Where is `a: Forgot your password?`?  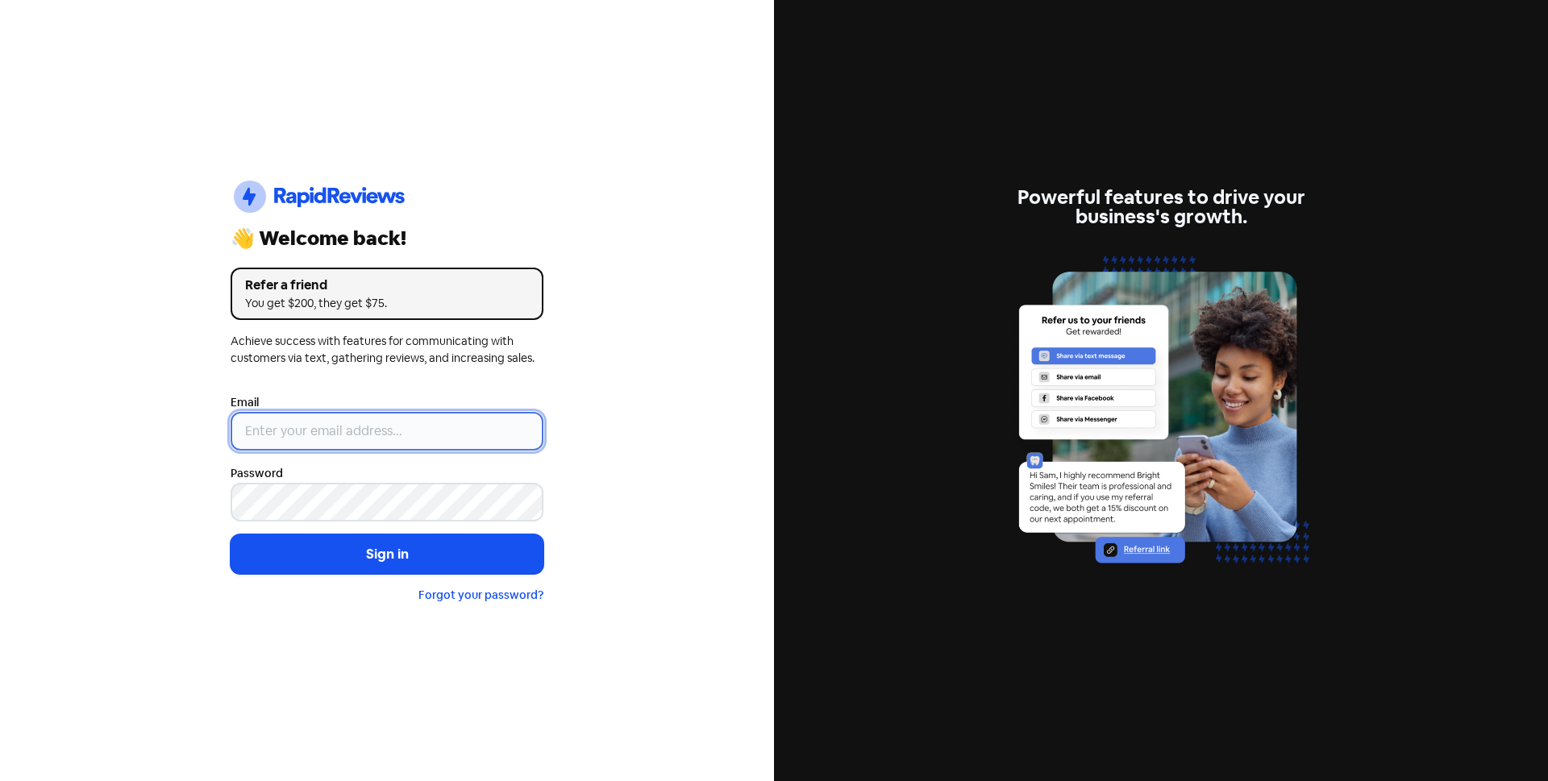 a: Forgot your password? is located at coordinates (481, 595).